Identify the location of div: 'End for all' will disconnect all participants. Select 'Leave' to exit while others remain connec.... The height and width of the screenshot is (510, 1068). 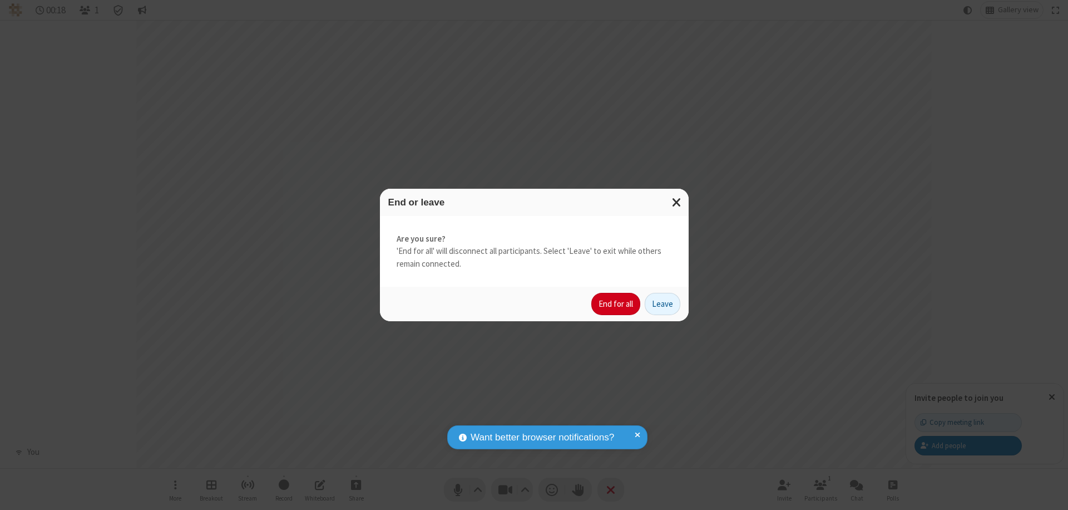
(534, 252).